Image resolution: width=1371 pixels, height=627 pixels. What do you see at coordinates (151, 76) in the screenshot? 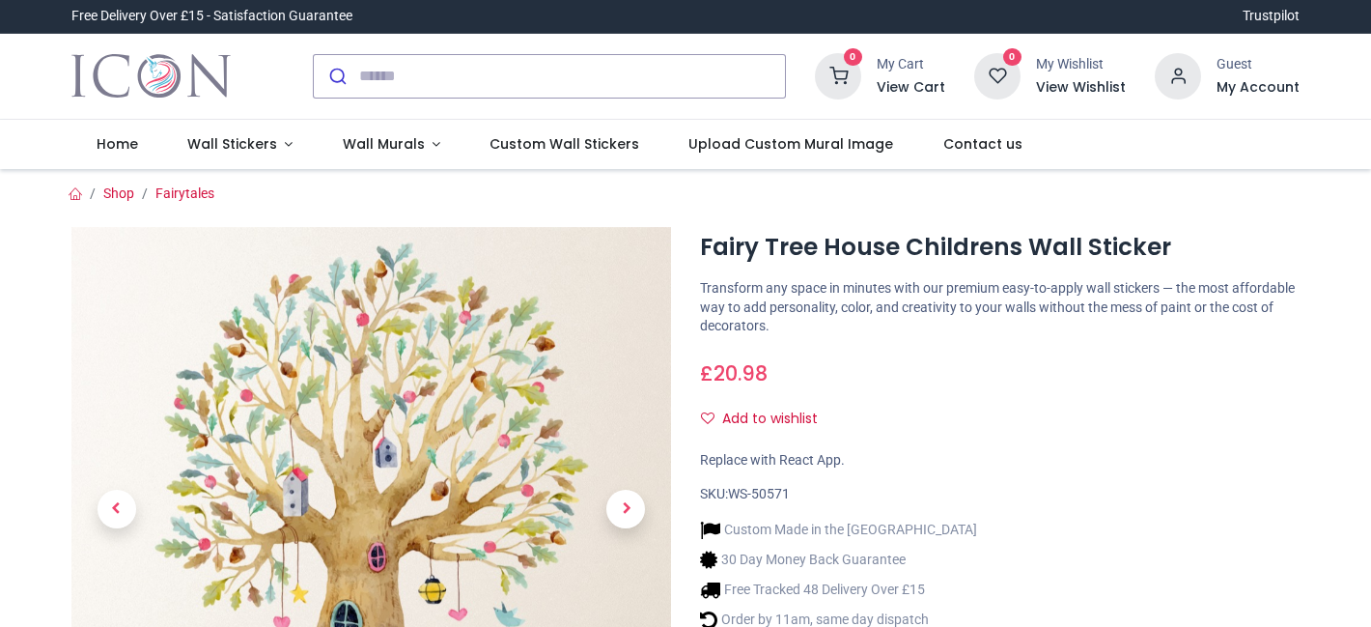
I see `a: Logo of Icon Wall Stickers` at bounding box center [151, 76].